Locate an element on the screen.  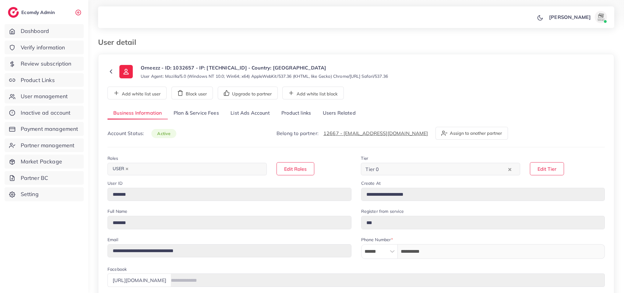
span: active is located at coordinates (164, 133).